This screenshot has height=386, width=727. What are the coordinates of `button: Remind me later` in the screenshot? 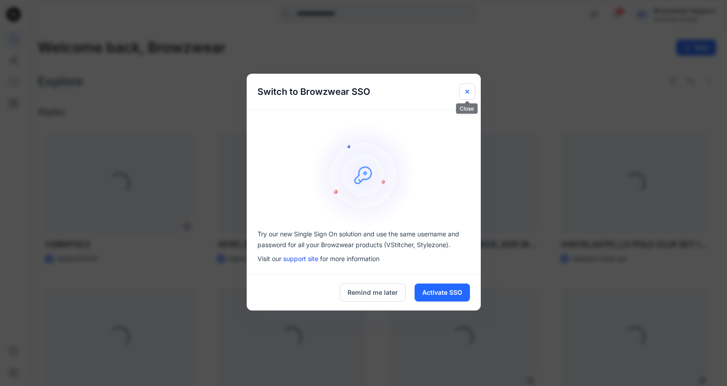 It's located at (373, 293).